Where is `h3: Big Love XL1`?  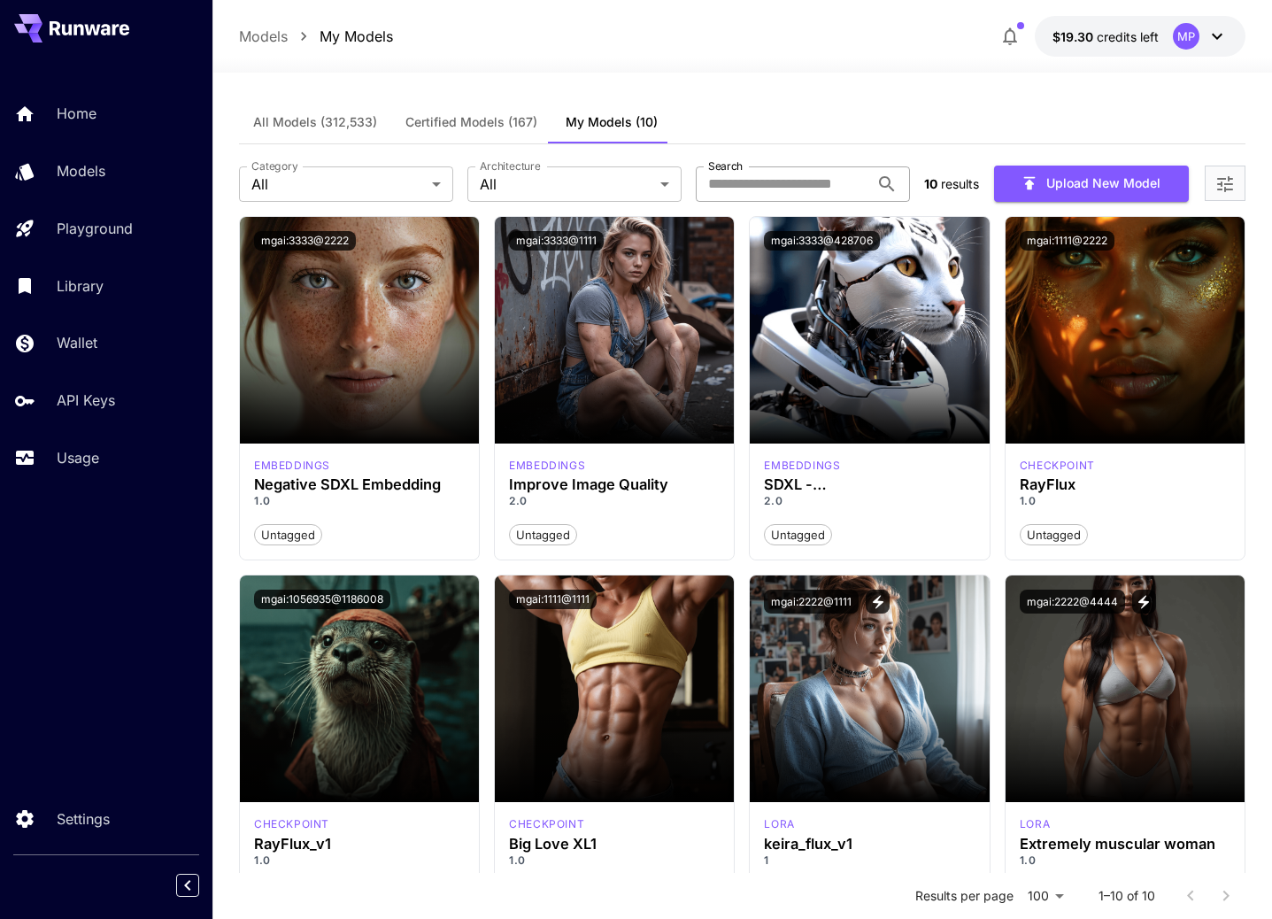 h3: Big Love XL1 is located at coordinates (614, 844).